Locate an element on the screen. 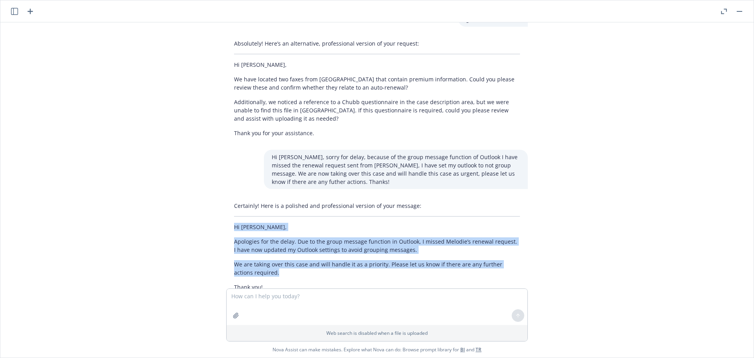 The image size is (754, 358). p: Thank you! is located at coordinates (377, 287).